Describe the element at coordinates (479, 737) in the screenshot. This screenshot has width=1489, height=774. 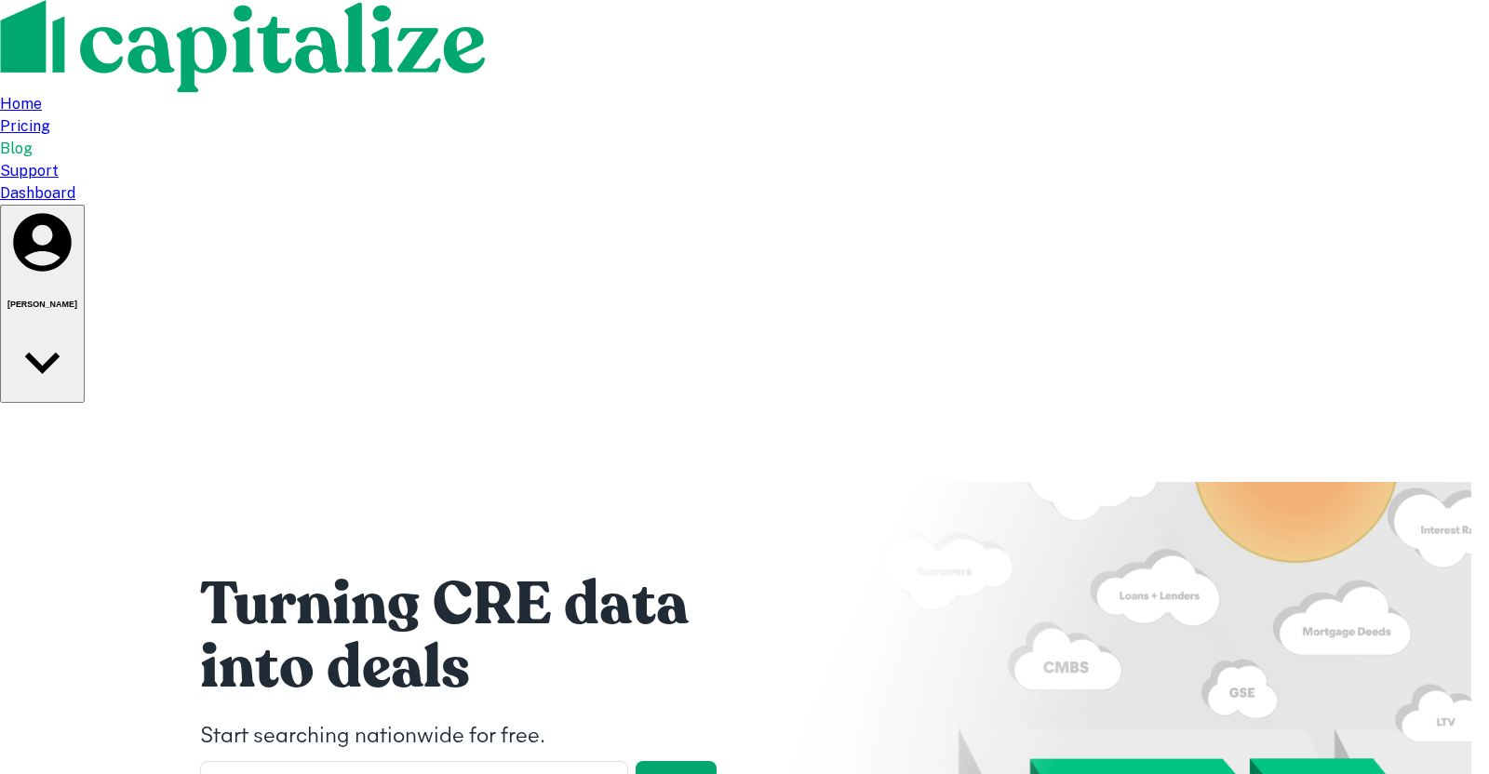
I see `h4: Start searching nationwide for free.` at that location.